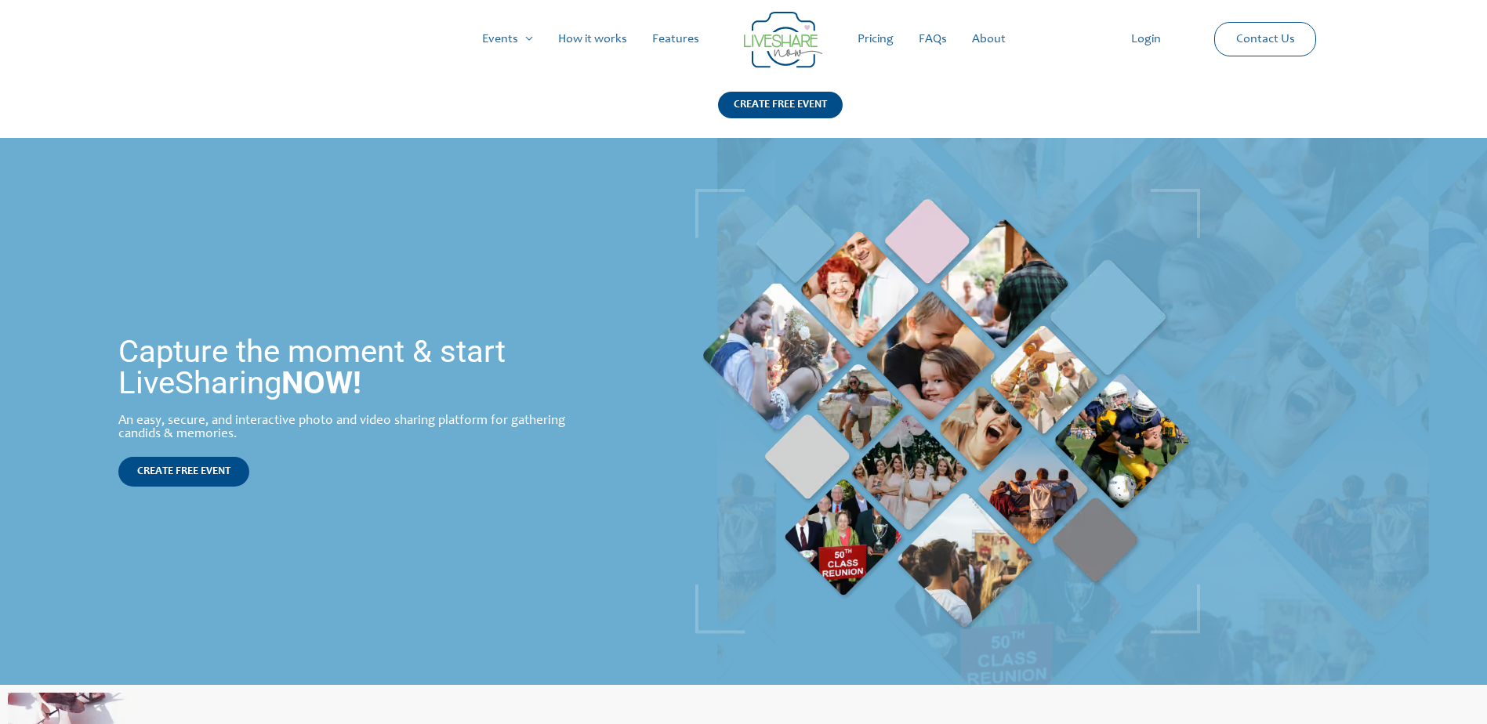 The width and height of the screenshot is (1487, 724). What do you see at coordinates (507, 39) in the screenshot?
I see `a: Events` at bounding box center [507, 39].